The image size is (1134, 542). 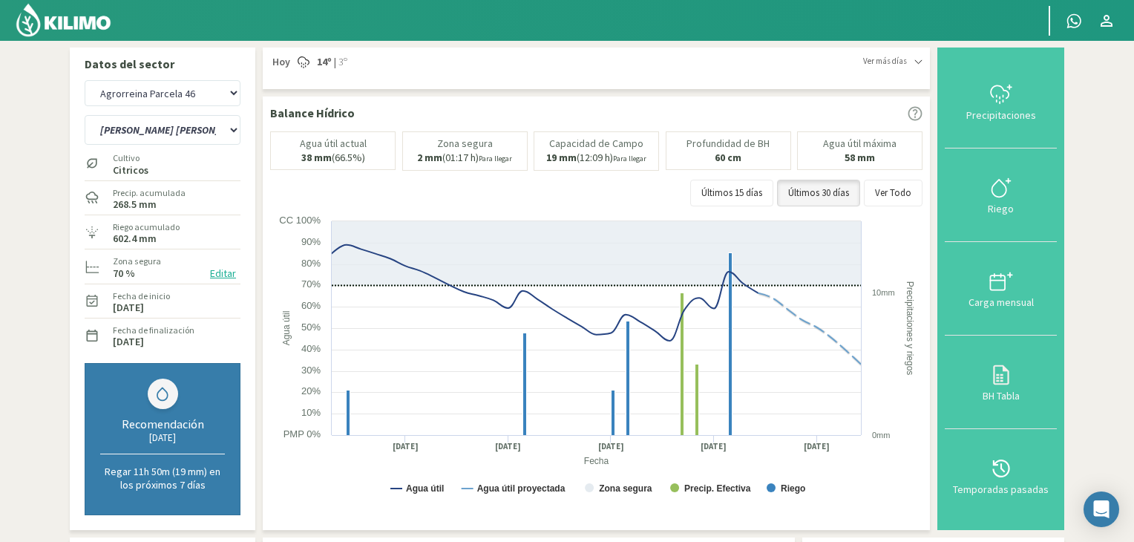 I want to click on p: Agua útil actual, so click(x=333, y=143).